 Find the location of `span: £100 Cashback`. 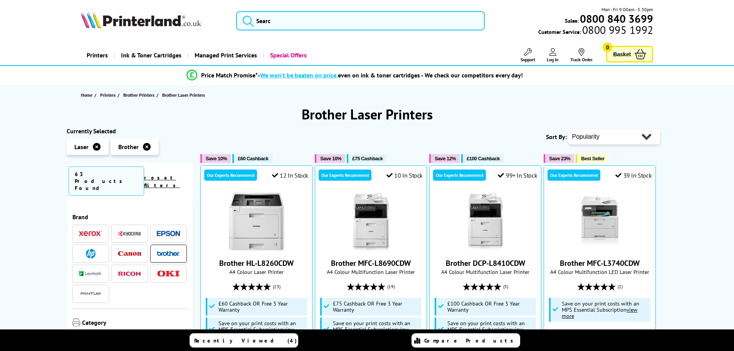

span: £100 Cashback is located at coordinates (483, 158).